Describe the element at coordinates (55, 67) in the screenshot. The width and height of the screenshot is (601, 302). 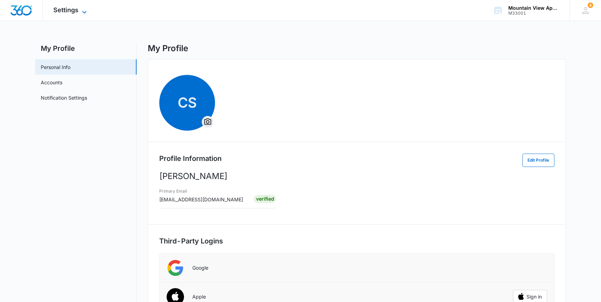
I see `a: Personal Info` at that location.